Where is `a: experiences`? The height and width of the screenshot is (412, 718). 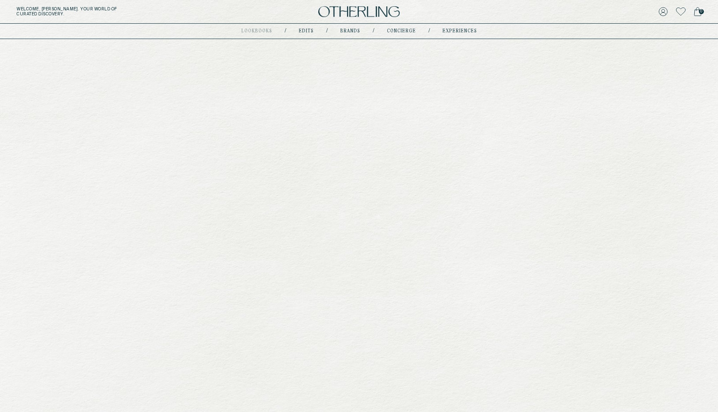 a: experiences is located at coordinates (460, 31).